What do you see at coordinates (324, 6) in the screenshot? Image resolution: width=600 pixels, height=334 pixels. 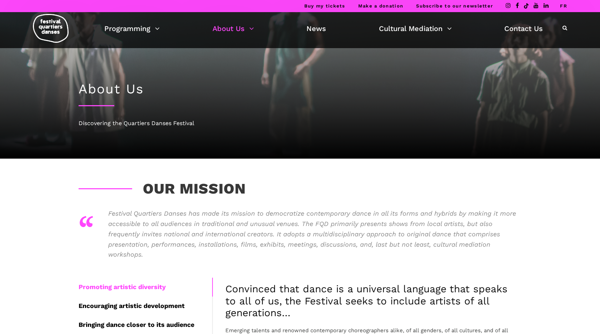 I see `a: Buy my tickets` at bounding box center [324, 6].